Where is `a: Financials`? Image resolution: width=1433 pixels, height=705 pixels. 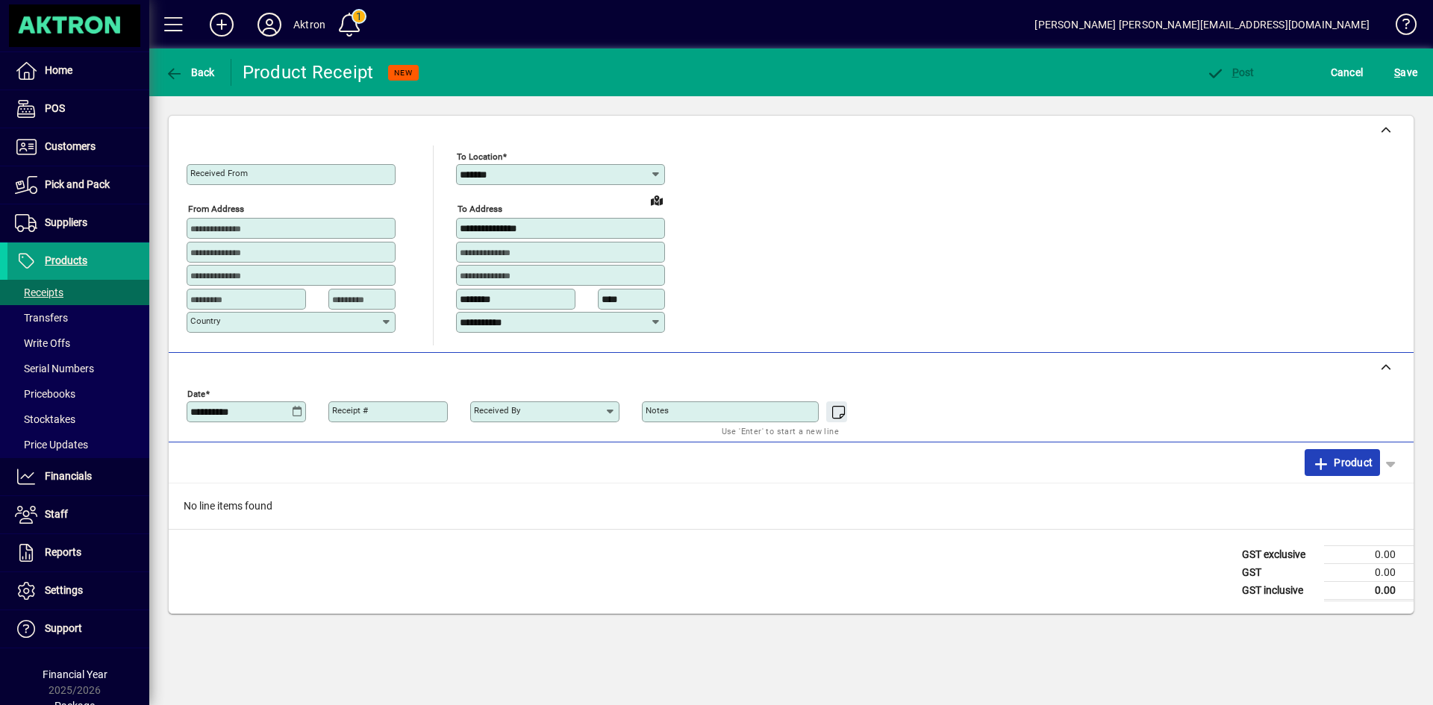 a: Financials is located at coordinates (78, 477).